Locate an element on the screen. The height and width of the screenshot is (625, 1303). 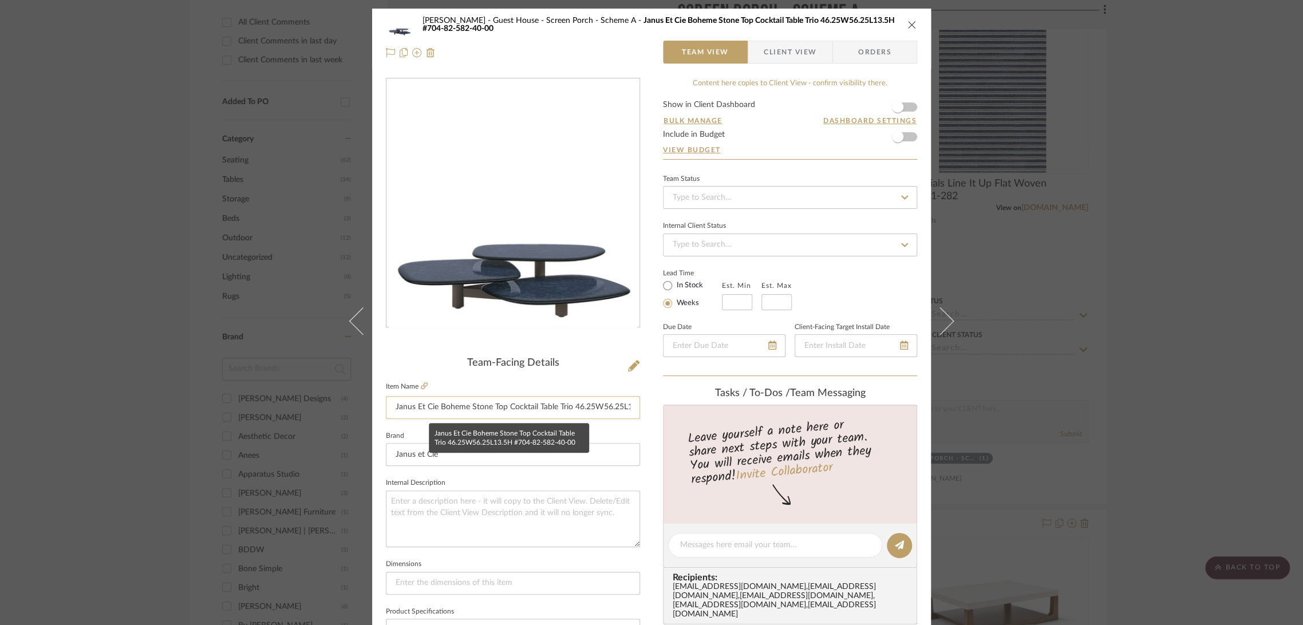
button: Bulk Manage is located at coordinates (693, 121).